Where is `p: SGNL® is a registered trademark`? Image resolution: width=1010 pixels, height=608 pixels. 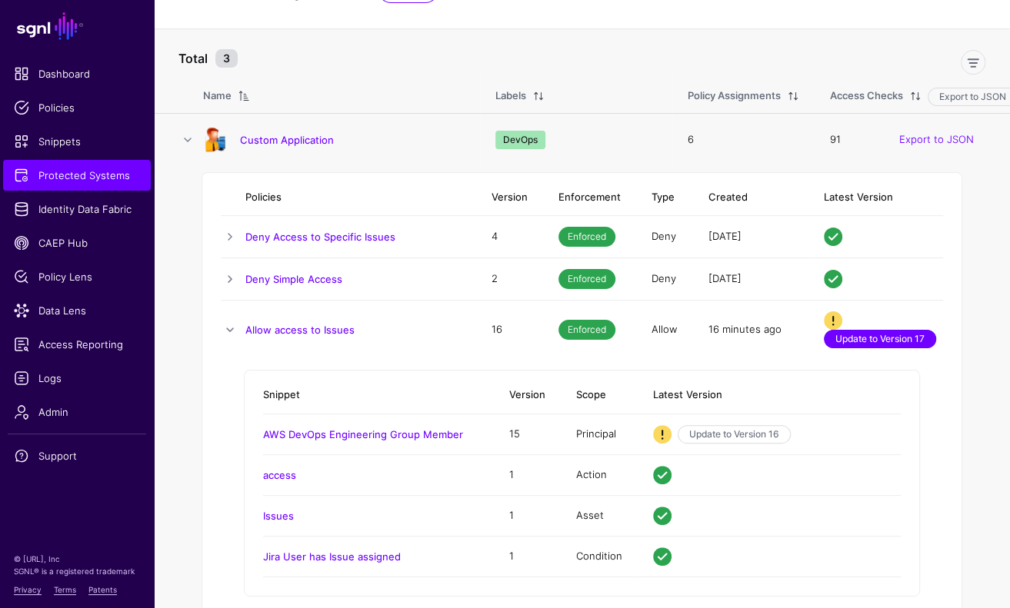 p: SGNL® is a registered trademark is located at coordinates (77, 572).